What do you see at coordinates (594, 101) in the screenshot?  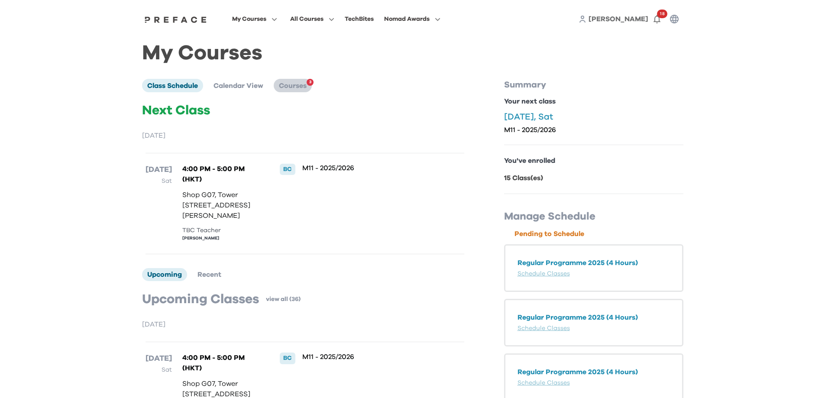 I see `p: Your next class` at bounding box center [594, 101].